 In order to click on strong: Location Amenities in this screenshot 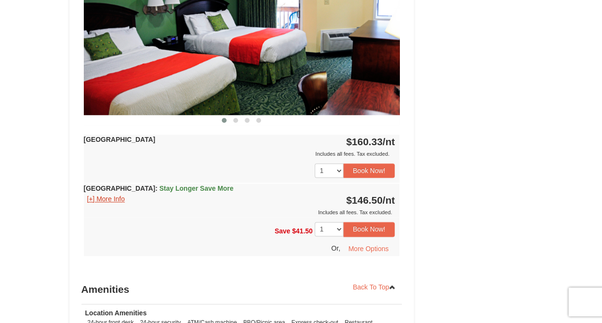, I will do `click(116, 313)`.